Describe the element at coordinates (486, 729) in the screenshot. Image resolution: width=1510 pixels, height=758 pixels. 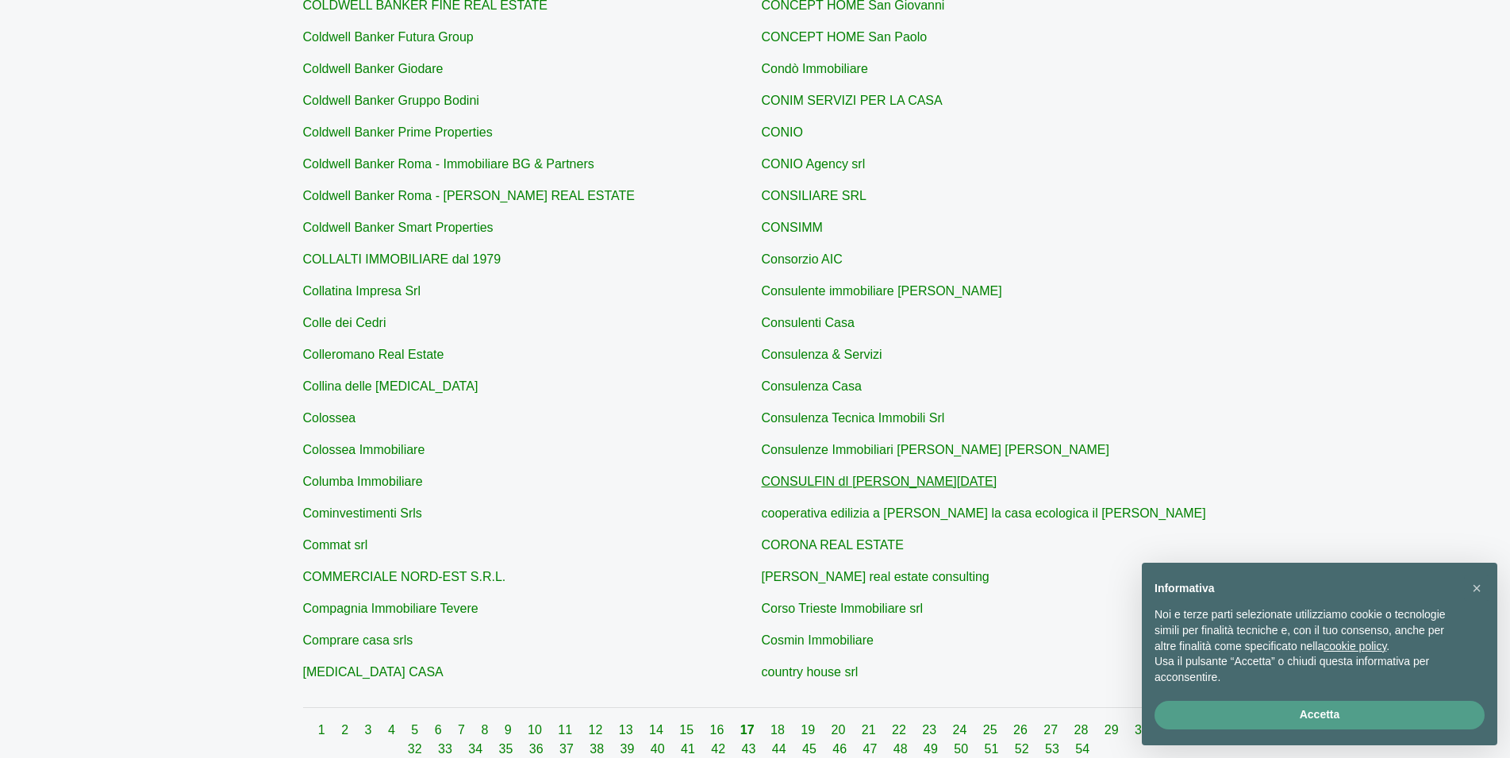
I see `a: 8` at that location.